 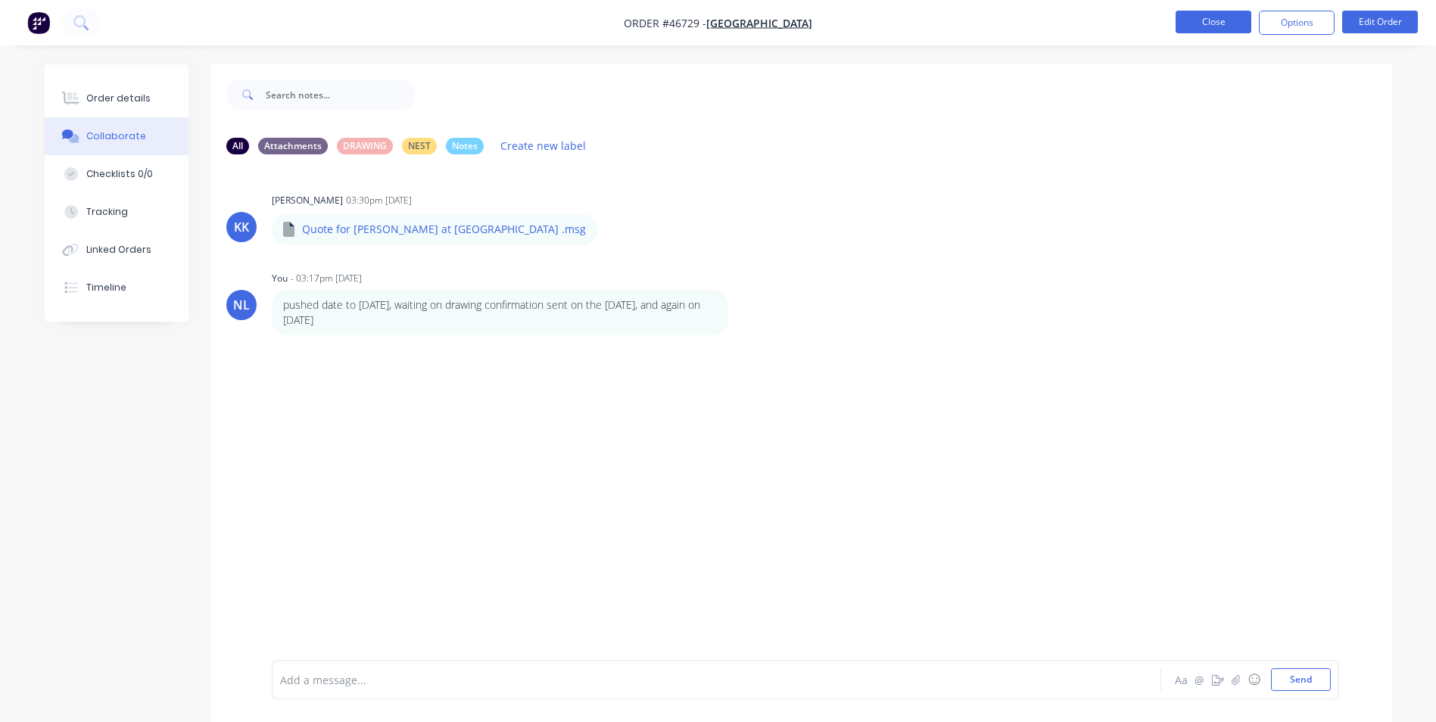 What do you see at coordinates (1380, 22) in the screenshot?
I see `button: Edit Order` at bounding box center [1380, 22].